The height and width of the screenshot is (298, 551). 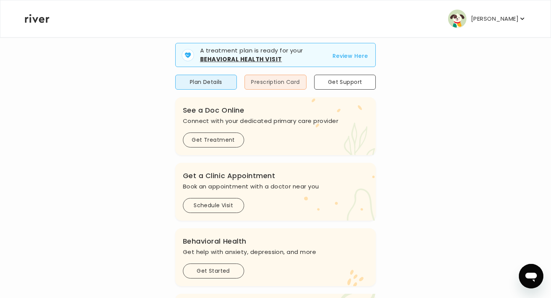 I want to click on p: Get help with anxiety, depression, and more, so click(x=276, y=252).